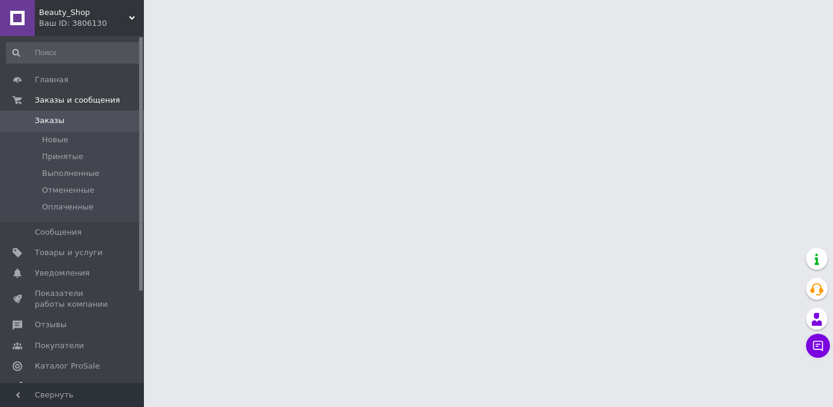  I want to click on input: Поиск, so click(74, 53).